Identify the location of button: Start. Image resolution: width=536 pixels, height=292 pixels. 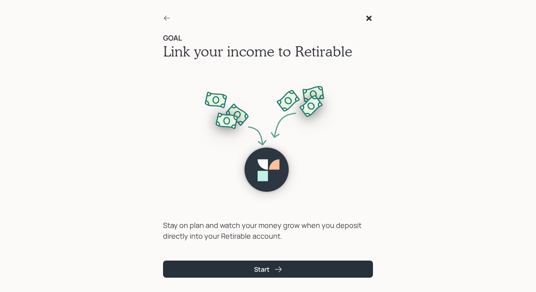
(268, 269).